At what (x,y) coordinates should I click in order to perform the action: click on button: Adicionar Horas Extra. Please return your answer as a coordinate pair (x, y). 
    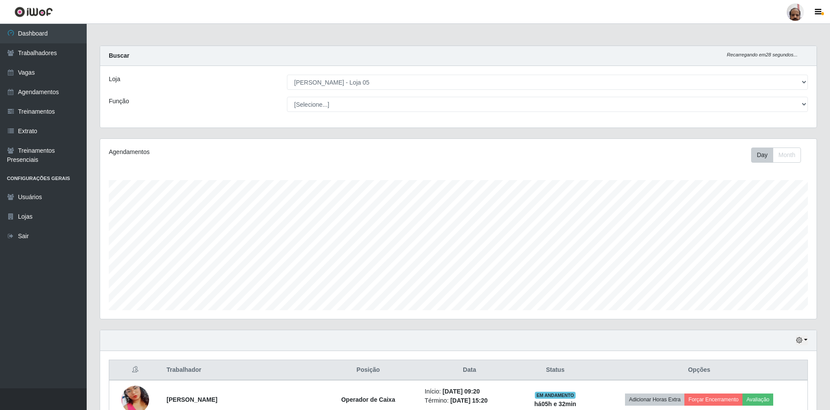
    Looking at the image, I should click on (654, 399).